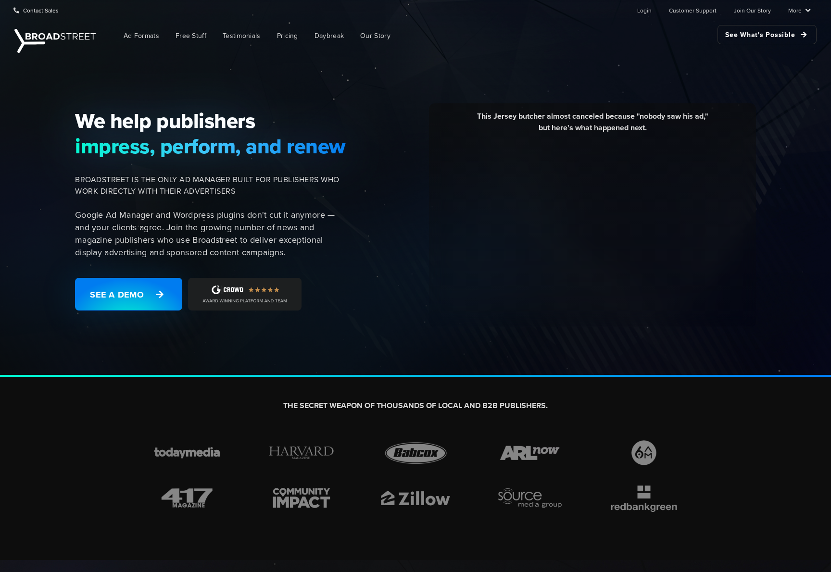 This screenshot has width=831, height=572. I want to click on a: Free Stuff, so click(191, 36).